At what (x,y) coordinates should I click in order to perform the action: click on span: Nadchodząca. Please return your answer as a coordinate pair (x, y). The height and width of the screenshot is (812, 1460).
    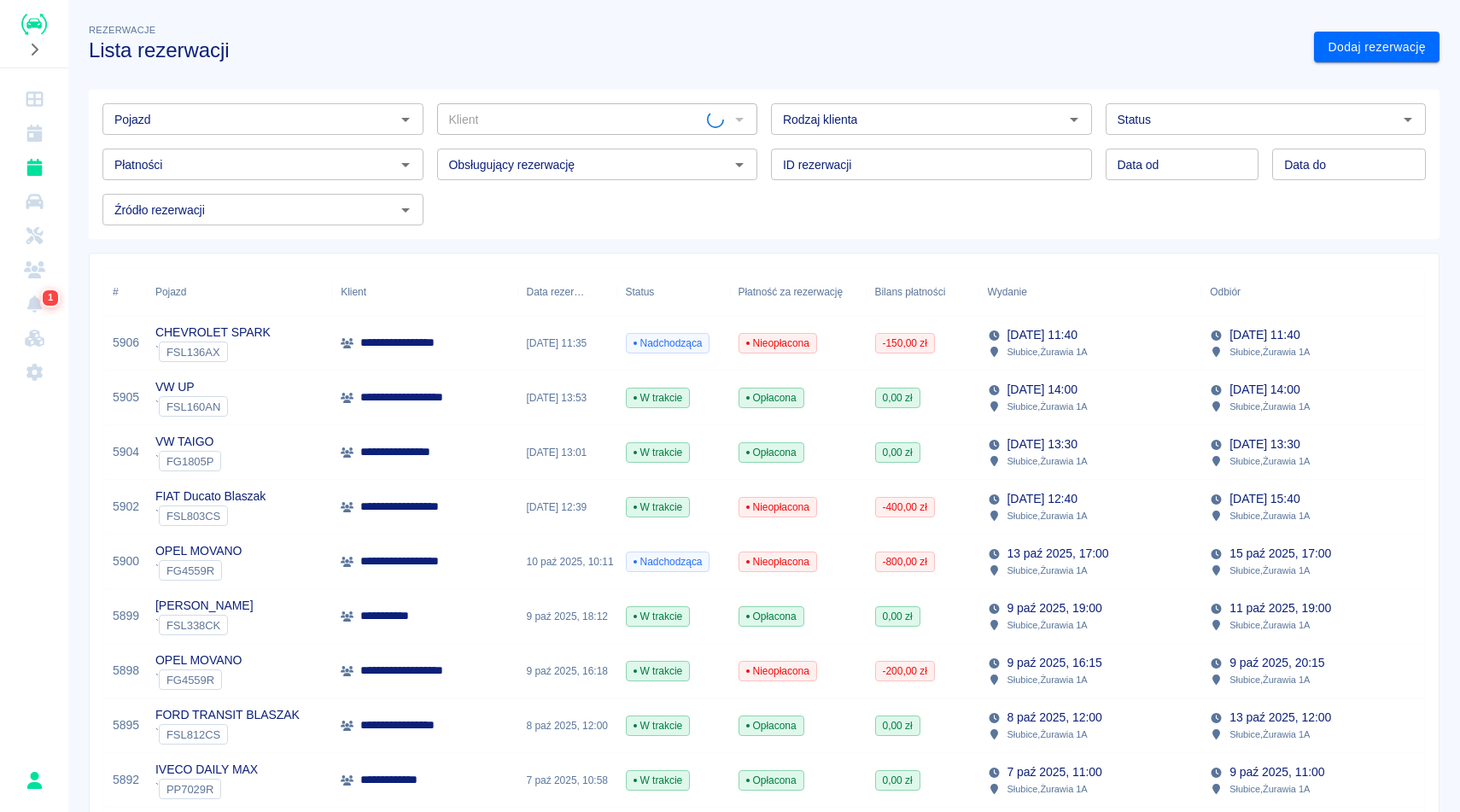
    Looking at the image, I should click on (668, 562).